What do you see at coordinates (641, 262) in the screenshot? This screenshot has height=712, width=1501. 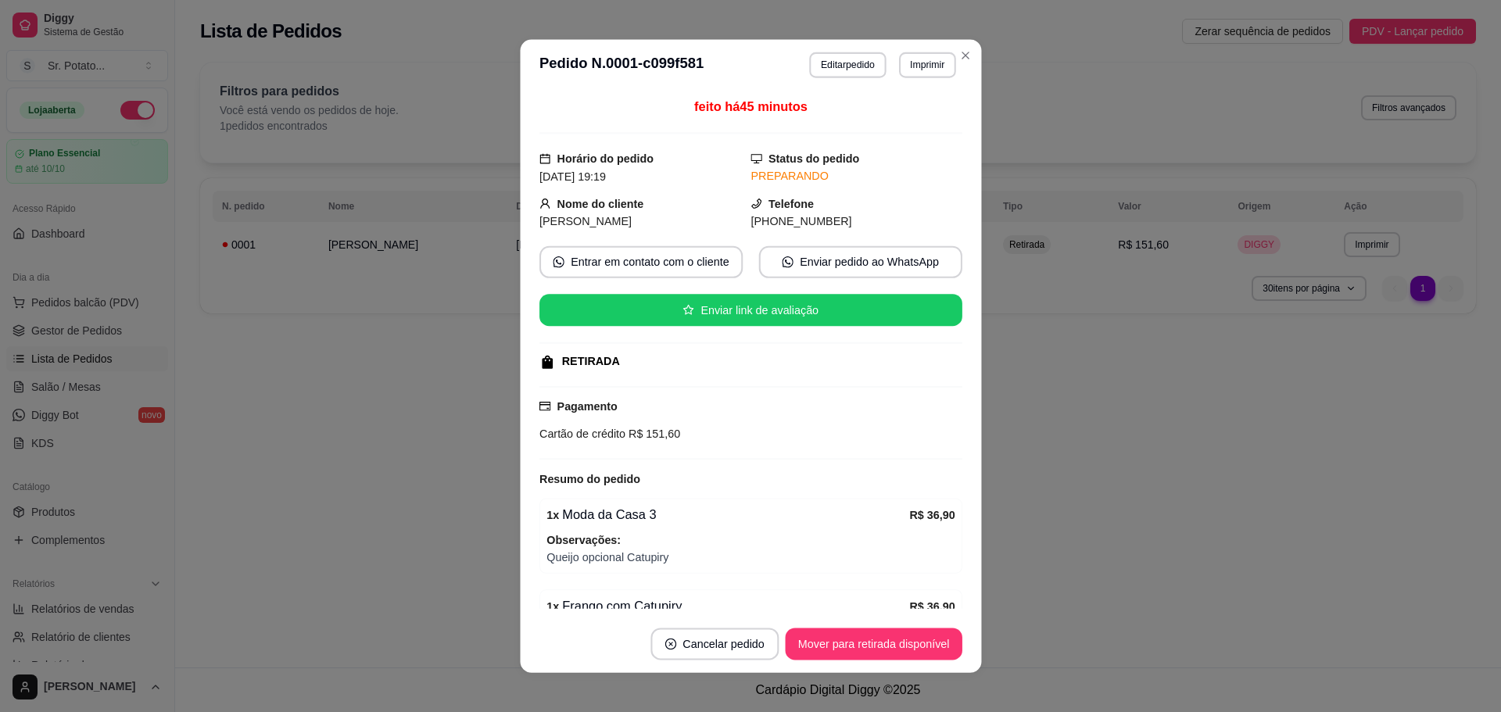 I see `button: whats-appEntrar em contato com o cliente` at bounding box center [641, 262].